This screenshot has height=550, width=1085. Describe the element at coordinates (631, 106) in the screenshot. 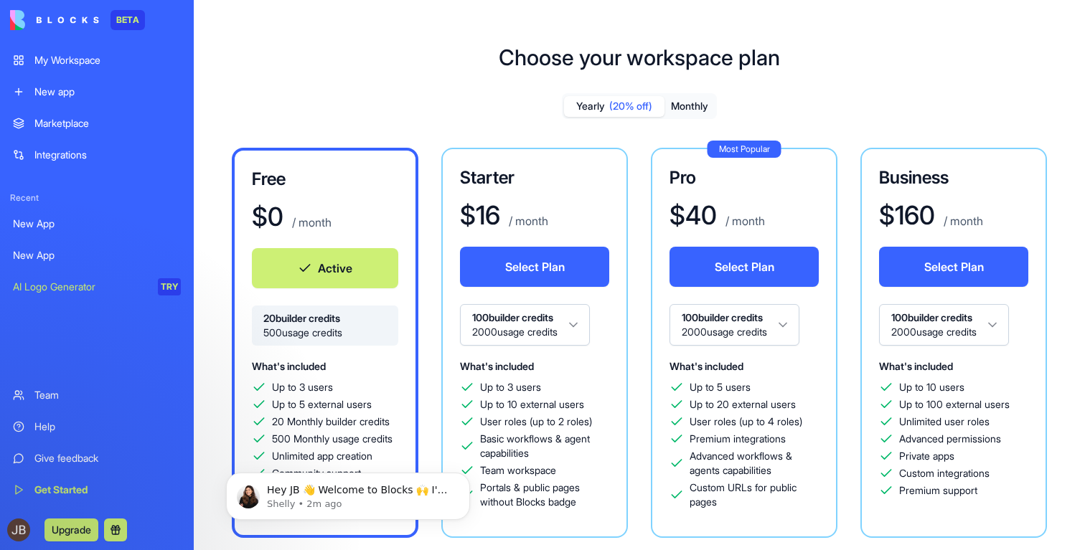

I see `span: (20% off)` at that location.